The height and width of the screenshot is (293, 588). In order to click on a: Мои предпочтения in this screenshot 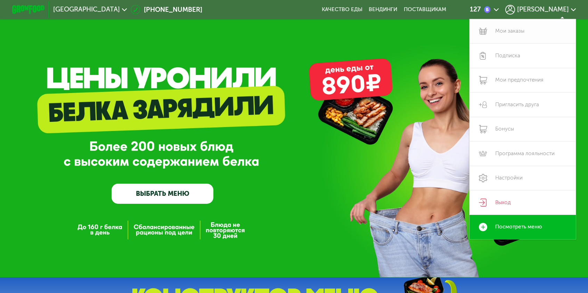, I will do `click(522, 80)`.